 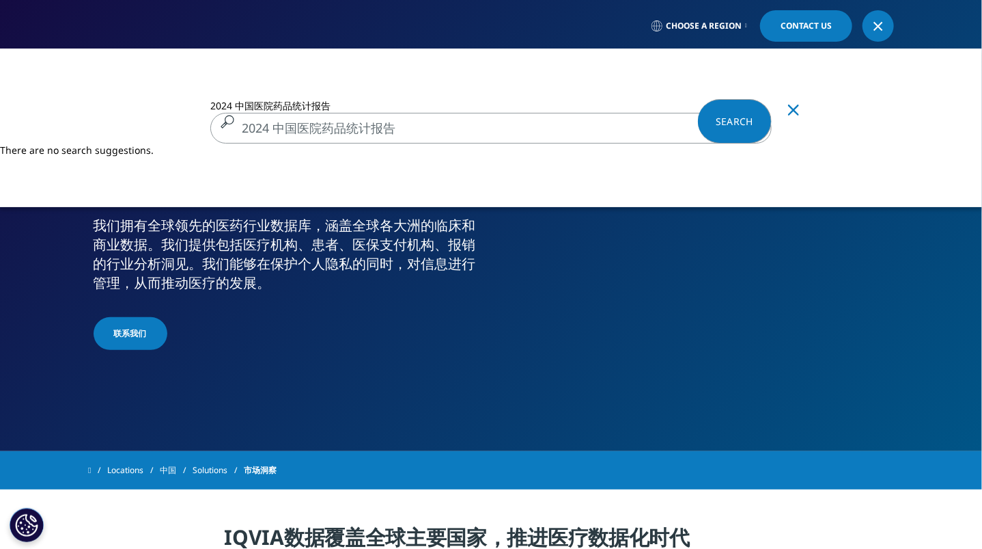 I want to click on nav: Primary, so click(x=549, y=80).